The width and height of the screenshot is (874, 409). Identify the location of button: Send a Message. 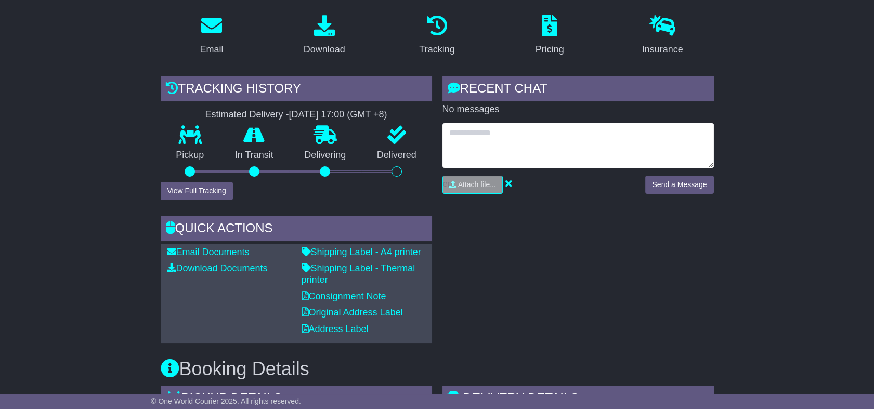
(679, 184).